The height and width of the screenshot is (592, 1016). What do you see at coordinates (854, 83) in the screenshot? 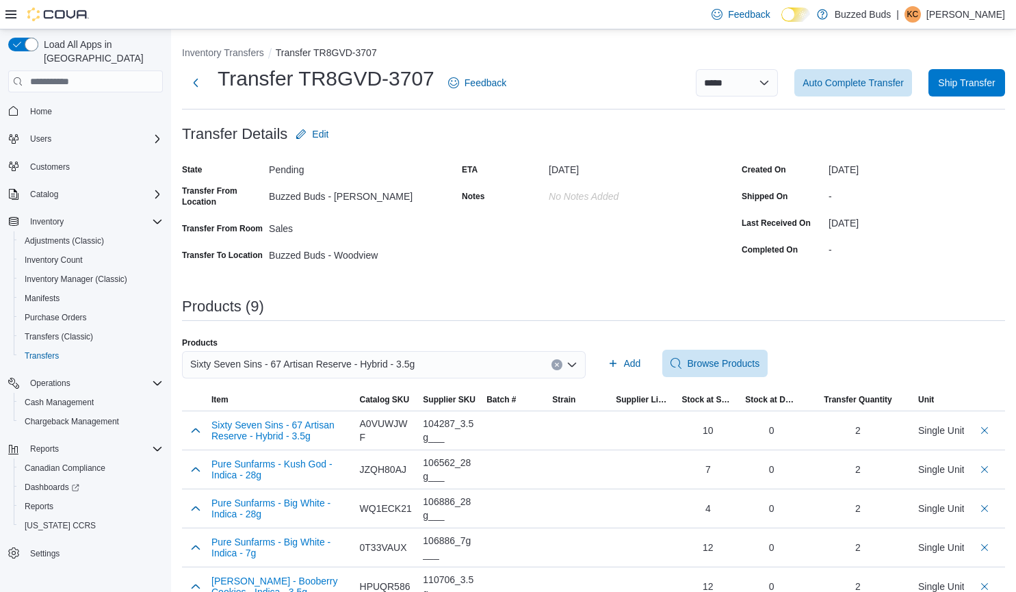
I see `span: Auto Complete Transfer` at bounding box center [854, 83].